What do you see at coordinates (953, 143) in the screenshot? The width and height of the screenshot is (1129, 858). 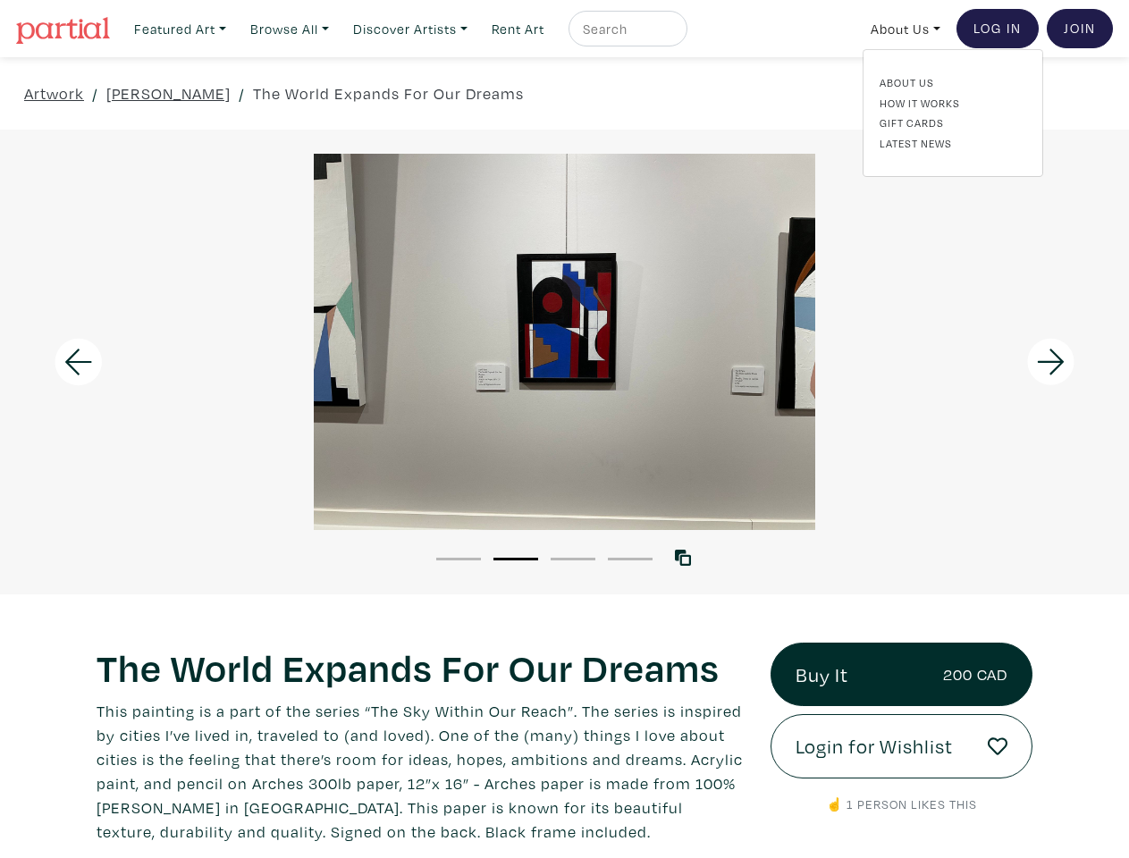 I see `a: Latest News` at bounding box center [953, 143].